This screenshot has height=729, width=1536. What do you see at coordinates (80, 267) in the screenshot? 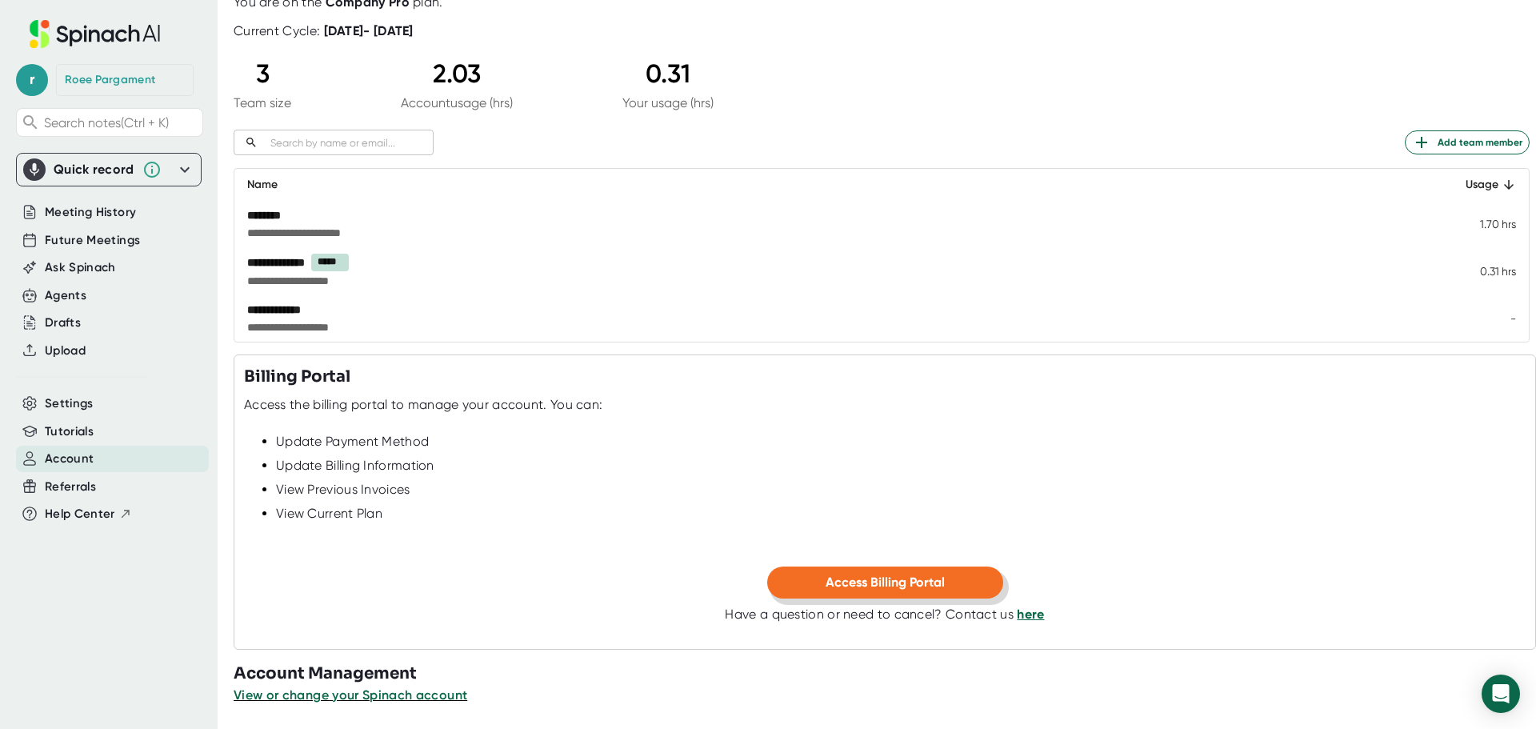
I see `button: Ask Spinach` at bounding box center [80, 267].